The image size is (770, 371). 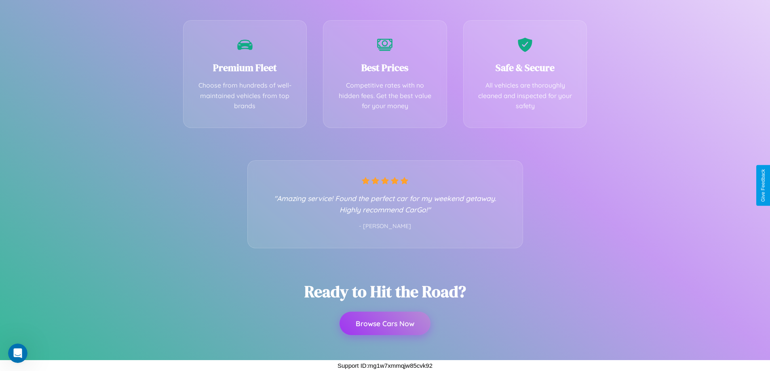 I want to click on p: "Amazing service! Found the perfect car for my weekend getaway. Highly recommend CarGo!", so click(x=385, y=204).